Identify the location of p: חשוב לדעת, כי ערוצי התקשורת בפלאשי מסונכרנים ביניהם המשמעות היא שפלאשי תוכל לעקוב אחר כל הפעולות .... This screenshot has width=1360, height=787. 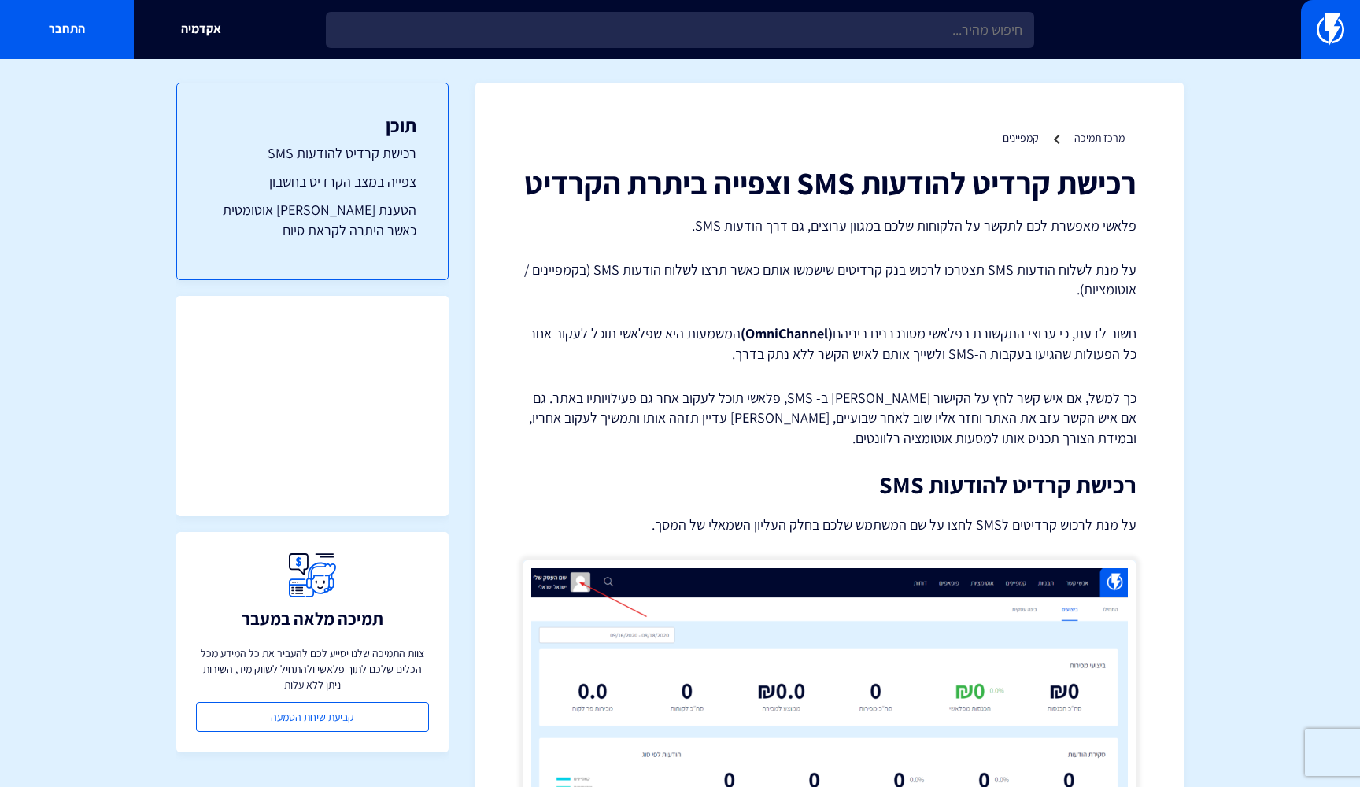
(830, 343).